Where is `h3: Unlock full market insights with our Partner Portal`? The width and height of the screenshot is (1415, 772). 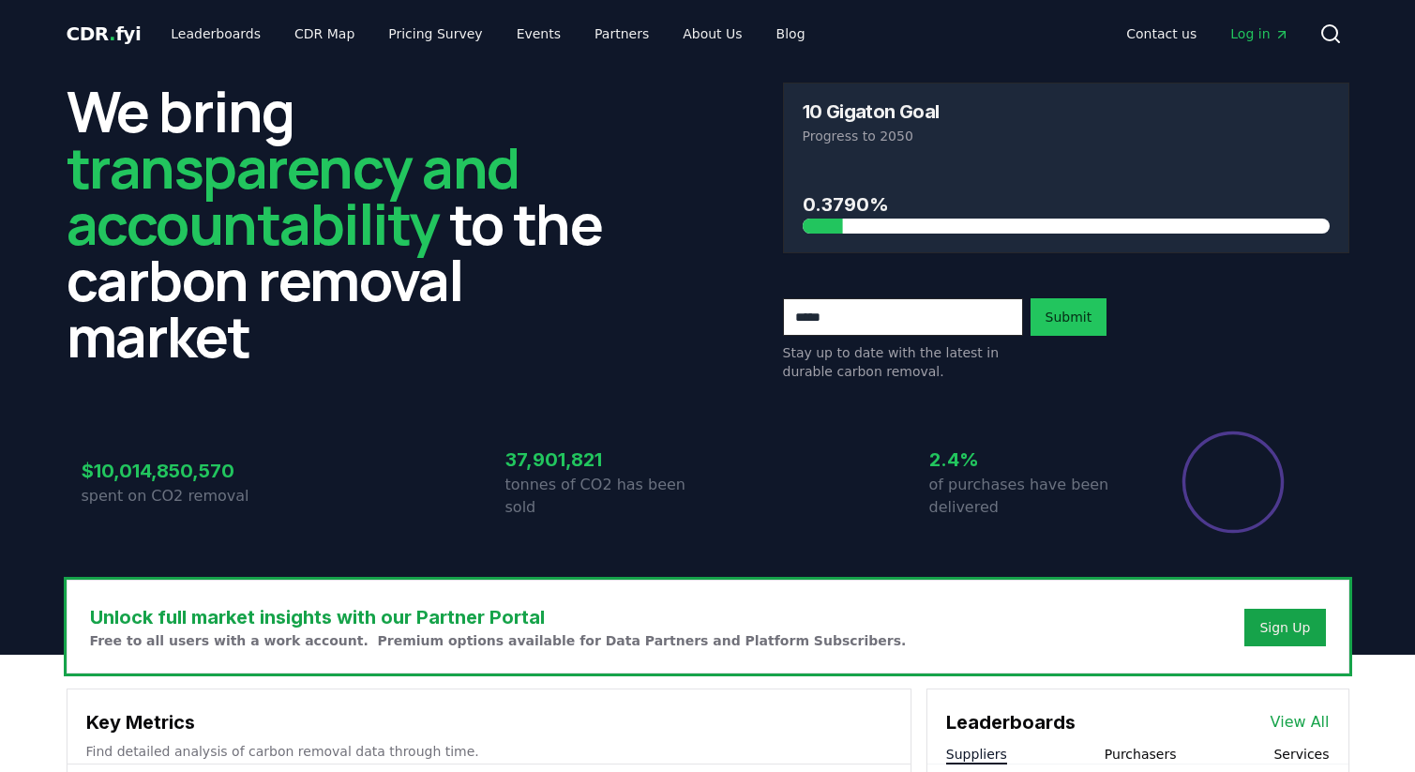
h3: Unlock full market insights with our Partner Portal is located at coordinates (498, 617).